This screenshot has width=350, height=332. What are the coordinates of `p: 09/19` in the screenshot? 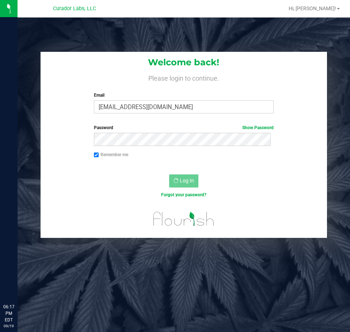 It's located at (9, 326).